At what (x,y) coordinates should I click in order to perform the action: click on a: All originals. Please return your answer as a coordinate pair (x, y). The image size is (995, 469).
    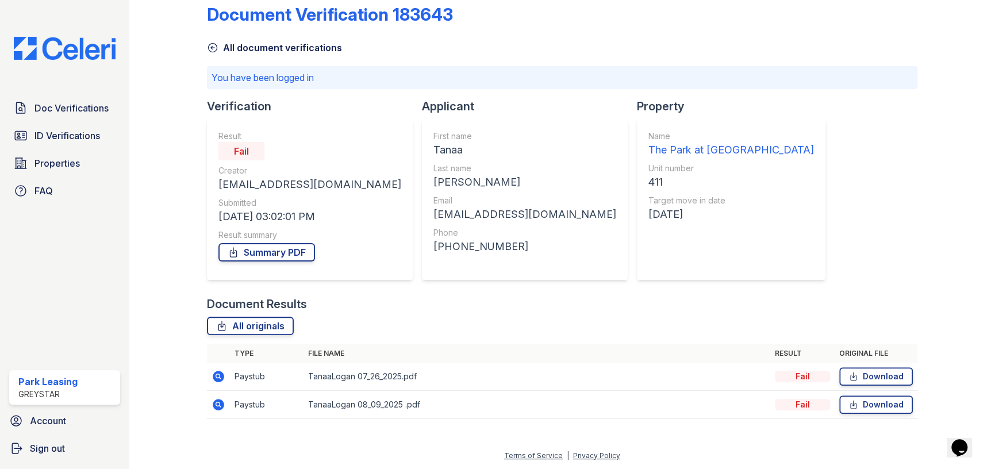
    Looking at the image, I should click on (250, 326).